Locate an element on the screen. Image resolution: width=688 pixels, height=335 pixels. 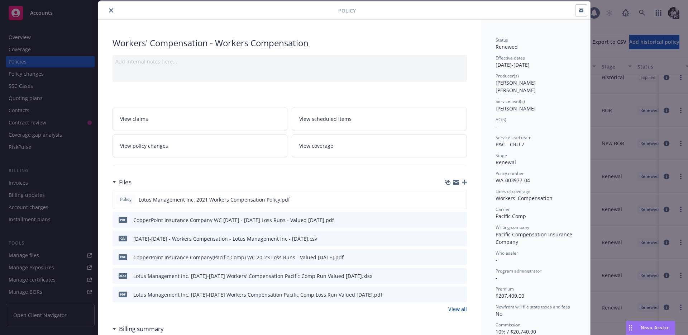
span: Premium is located at coordinates (505, 288).